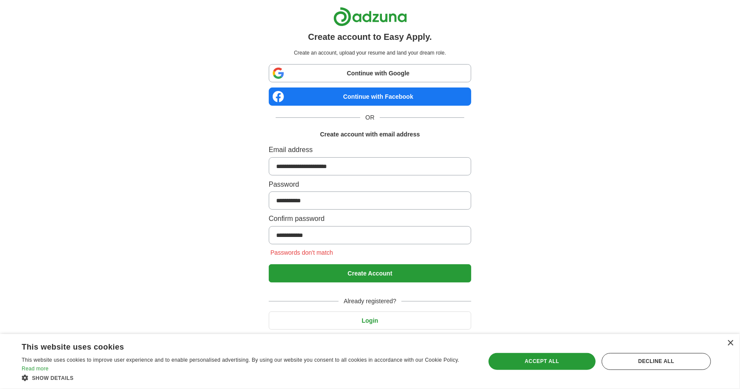  I want to click on h1: Create account with email address, so click(370, 134).